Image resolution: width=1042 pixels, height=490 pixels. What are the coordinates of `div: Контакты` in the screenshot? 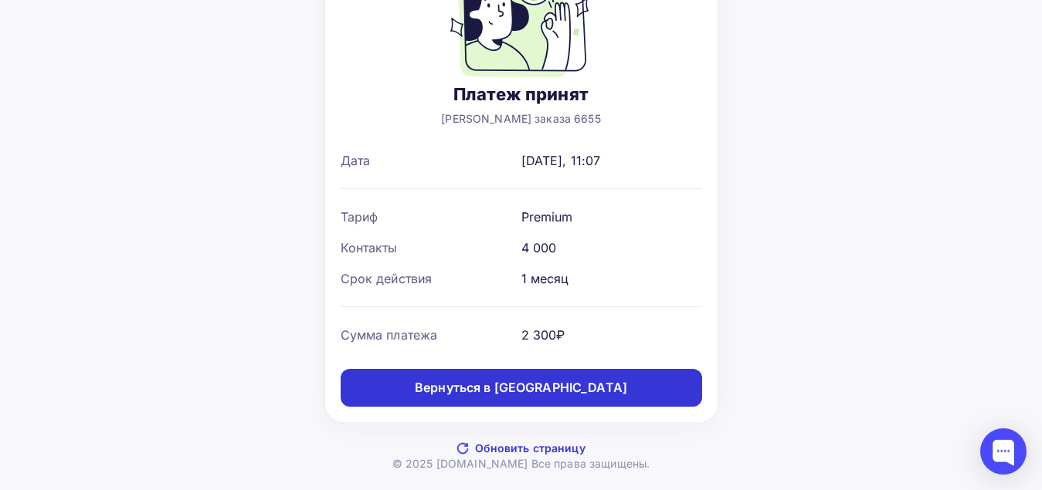 It's located at (431, 248).